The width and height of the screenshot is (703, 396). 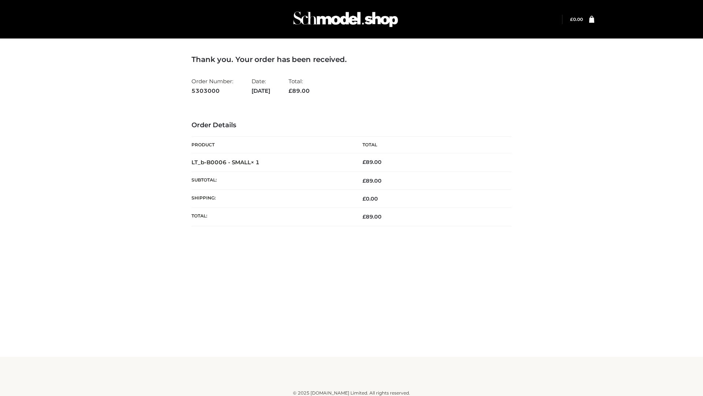 What do you see at coordinates (212, 91) in the screenshot?
I see `strong: 5303000` at bounding box center [212, 91].